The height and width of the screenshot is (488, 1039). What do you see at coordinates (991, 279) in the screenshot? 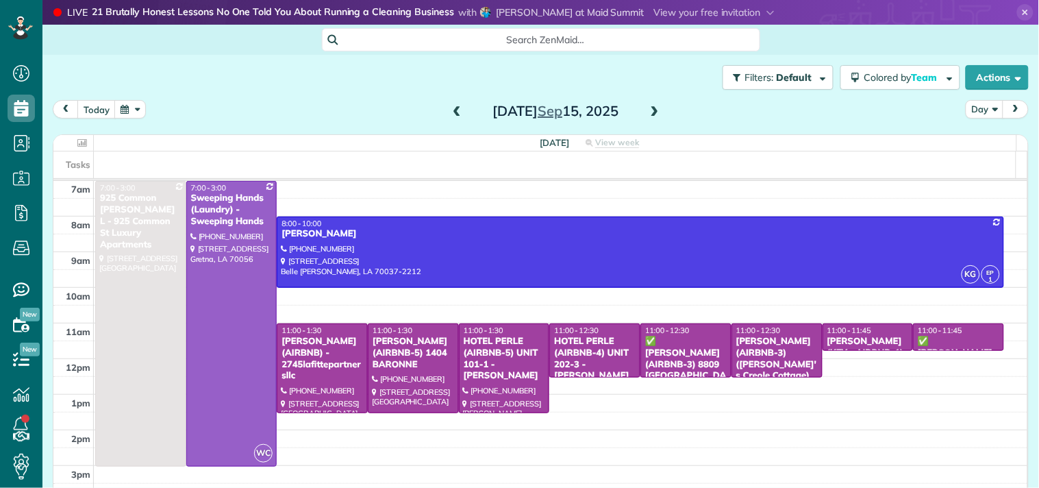
I see `small: 1` at bounding box center [991, 279].